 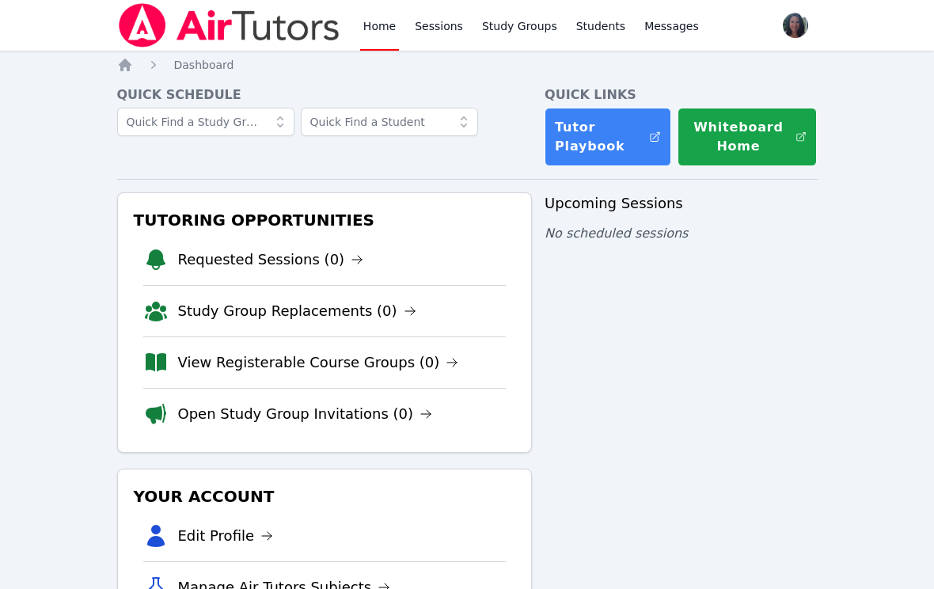 What do you see at coordinates (229, 25) in the screenshot?
I see `img: Air Tutors` at bounding box center [229, 25].